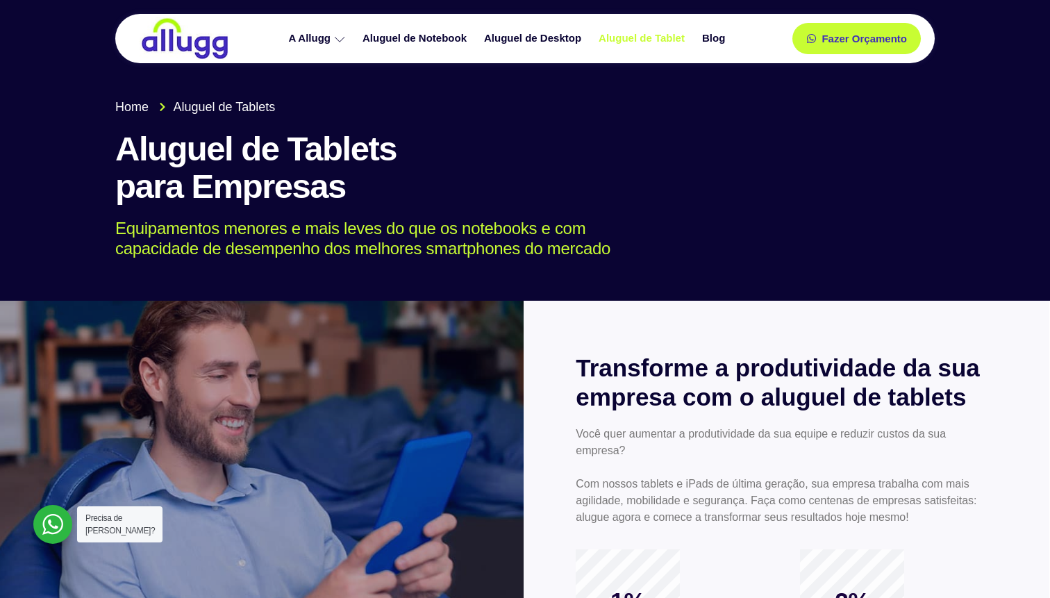 This screenshot has width=1050, height=598. Describe the element at coordinates (864, 38) in the screenshot. I see `span: Fazer Orçamento` at that location.